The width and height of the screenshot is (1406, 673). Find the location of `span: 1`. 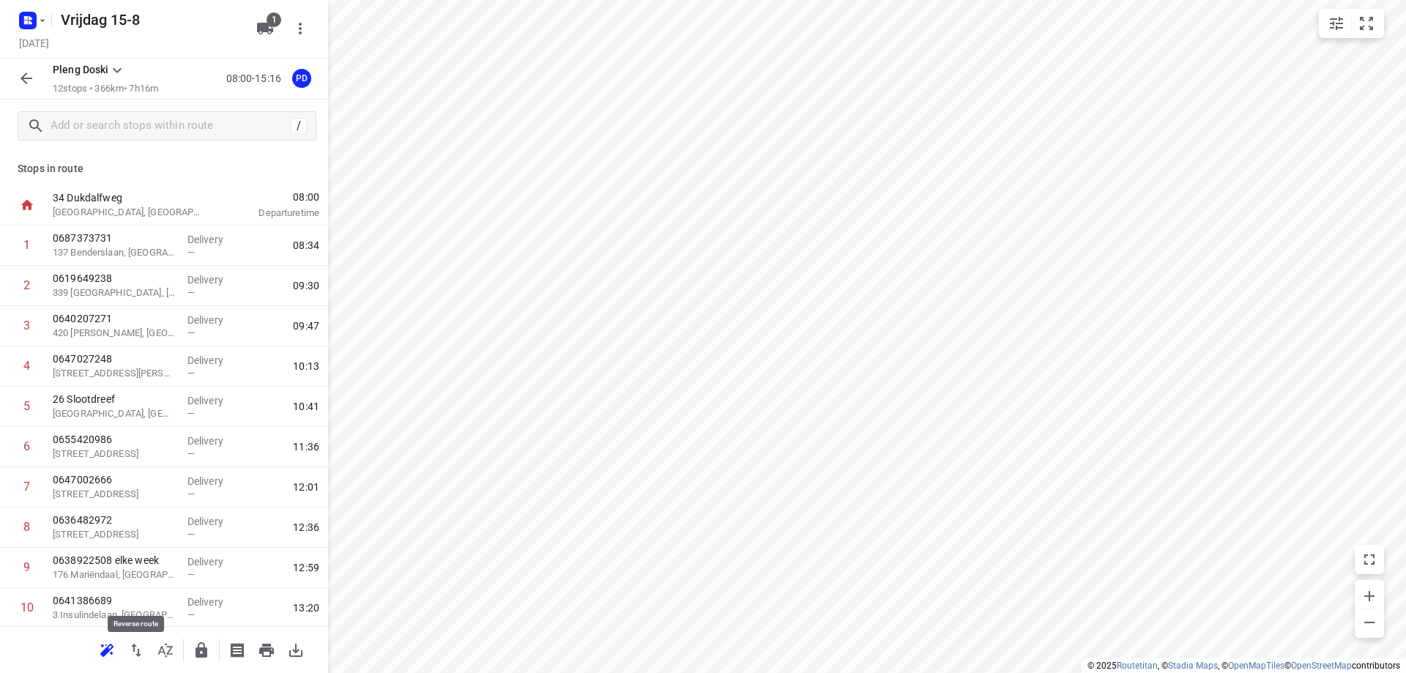

span: 1 is located at coordinates (274, 20).